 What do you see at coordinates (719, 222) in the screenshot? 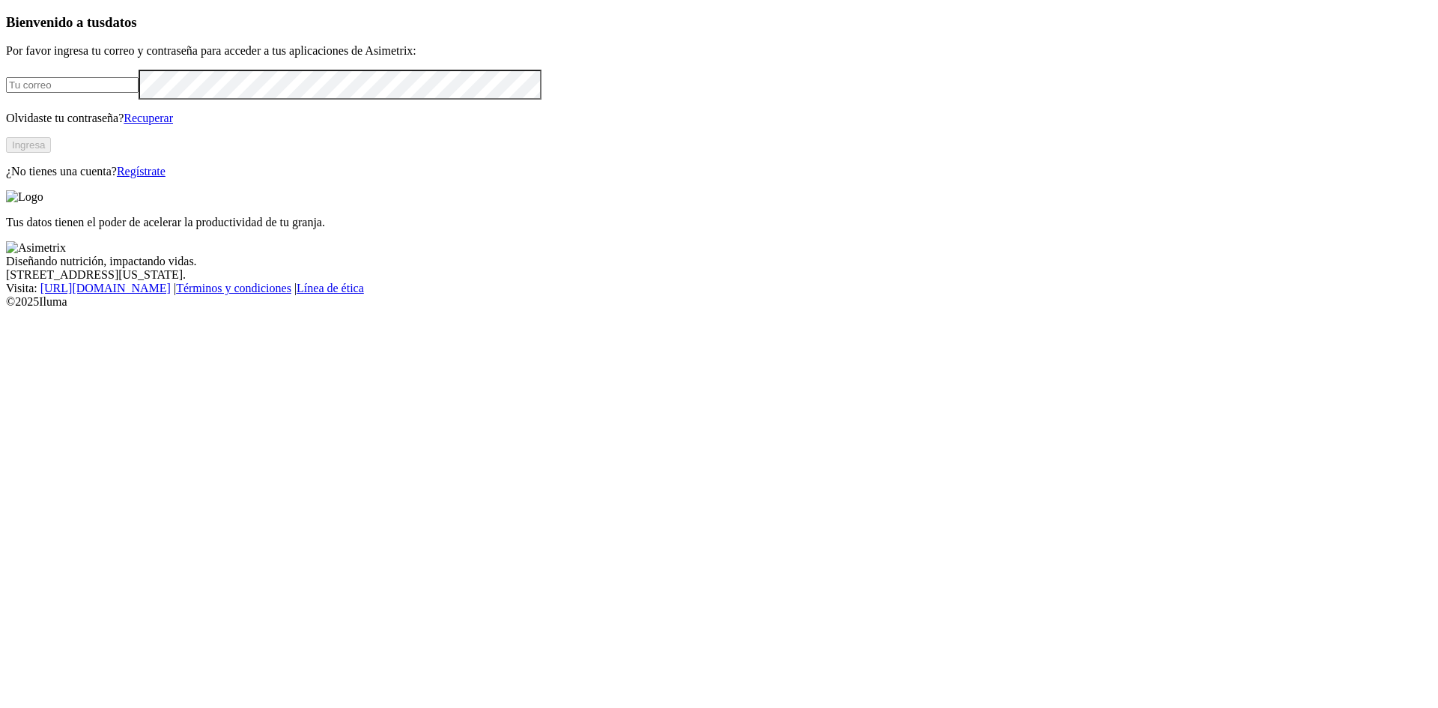
I see `p: Tus datos tienen el poder de acelerar la productividad de tu granja.` at bounding box center [719, 222].